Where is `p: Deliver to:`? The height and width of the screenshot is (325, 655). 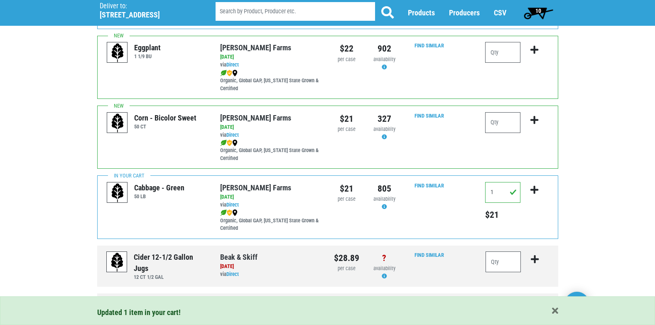 p: Deliver to: is located at coordinates (147, 6).